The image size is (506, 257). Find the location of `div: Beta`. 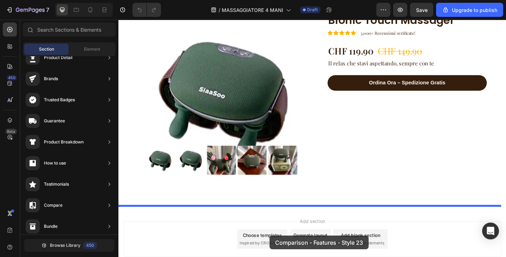

div: Beta is located at coordinates (11, 131).